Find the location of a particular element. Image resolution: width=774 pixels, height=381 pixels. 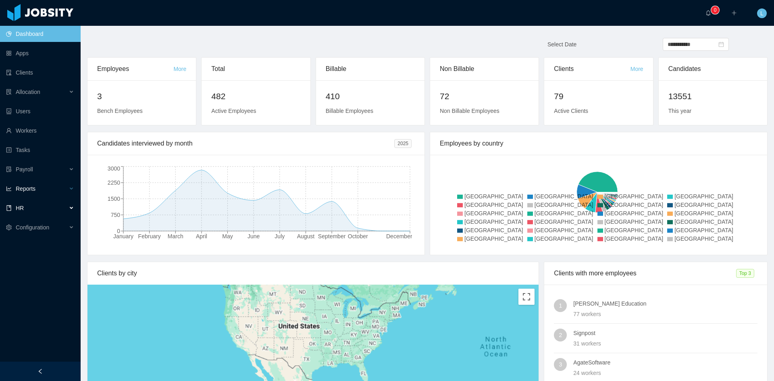

tspan: July is located at coordinates (279, 236).